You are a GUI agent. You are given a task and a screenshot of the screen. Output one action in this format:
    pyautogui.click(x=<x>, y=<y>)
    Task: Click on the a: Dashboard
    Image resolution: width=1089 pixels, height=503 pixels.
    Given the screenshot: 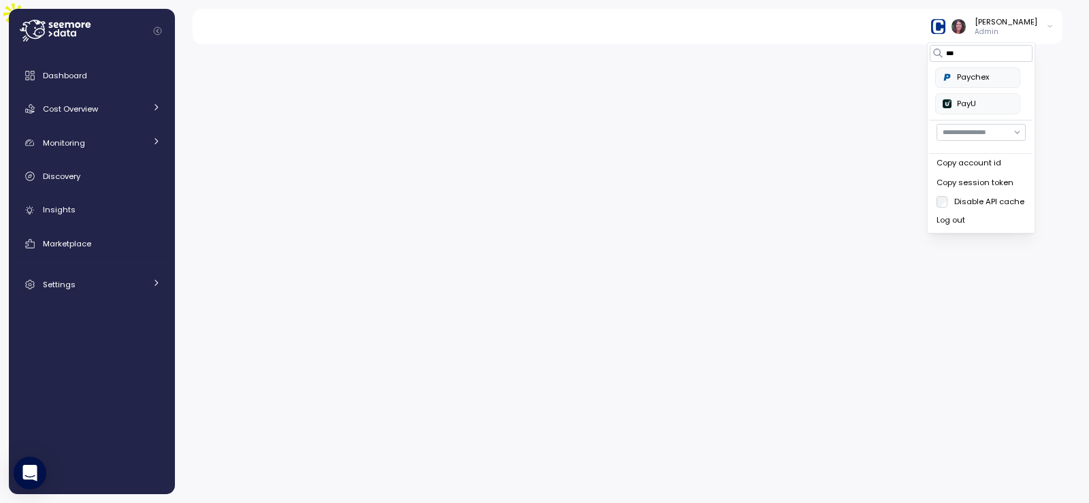 What is the action you would take?
    pyautogui.click(x=92, y=76)
    